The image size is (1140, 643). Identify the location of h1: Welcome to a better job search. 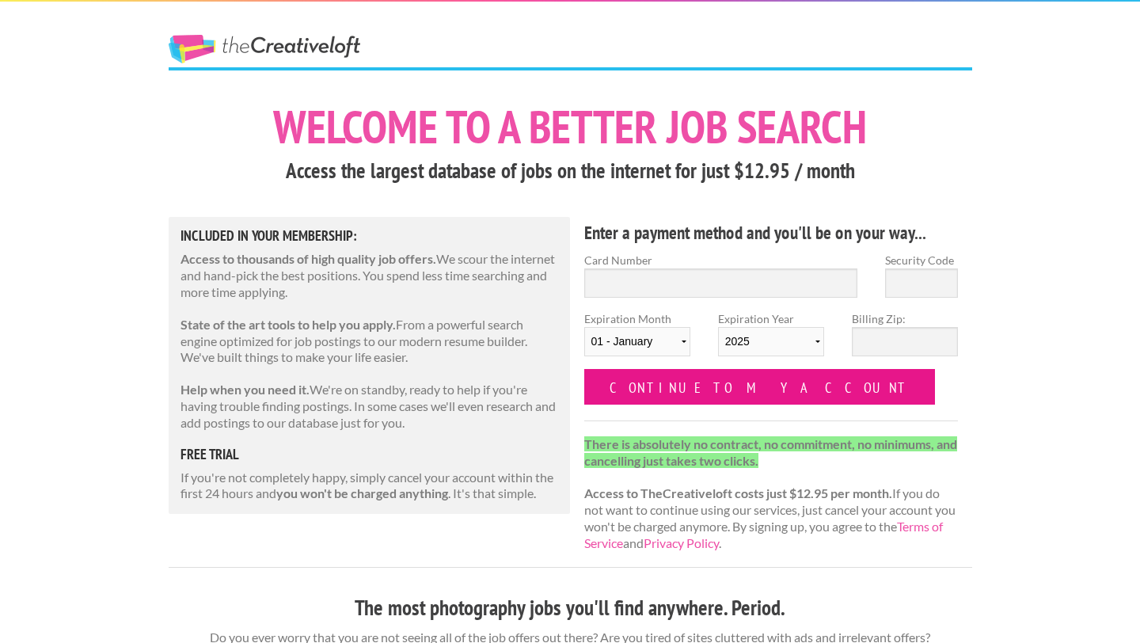
(570, 127).